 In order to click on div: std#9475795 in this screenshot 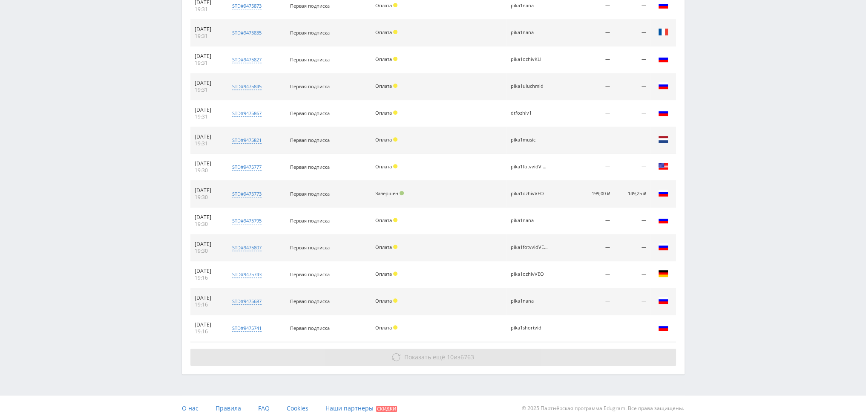, I will do `click(247, 221)`.